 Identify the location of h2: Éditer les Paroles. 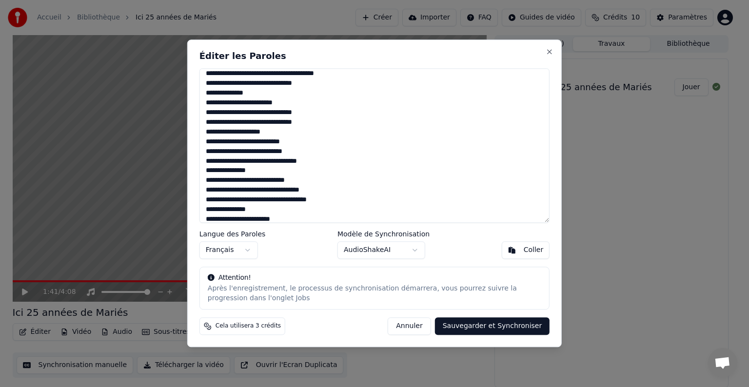
(374, 56).